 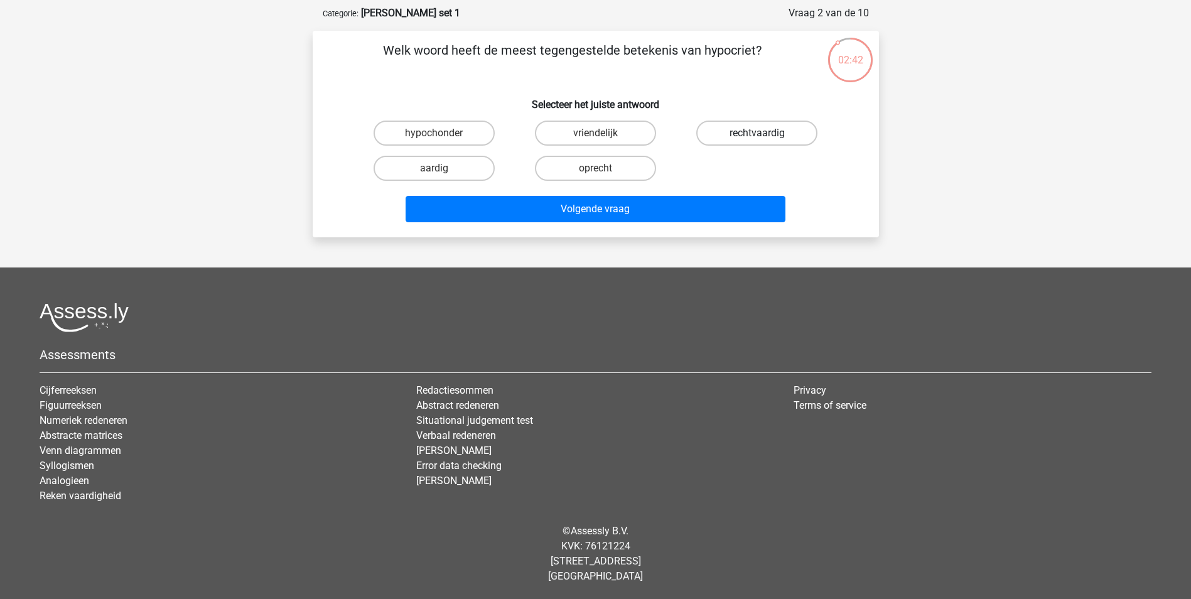 I want to click on a: Situational judgement test, so click(x=475, y=420).